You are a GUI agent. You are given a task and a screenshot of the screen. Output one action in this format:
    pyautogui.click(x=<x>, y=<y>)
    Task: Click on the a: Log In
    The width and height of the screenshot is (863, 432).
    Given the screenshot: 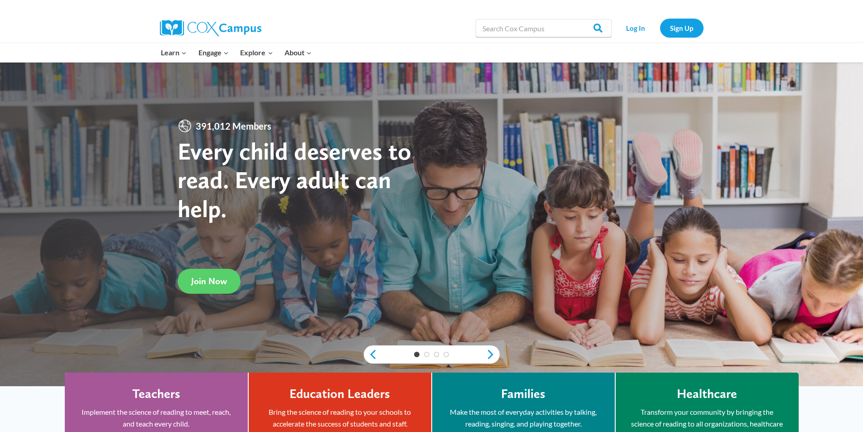 What is the action you would take?
    pyautogui.click(x=636, y=28)
    